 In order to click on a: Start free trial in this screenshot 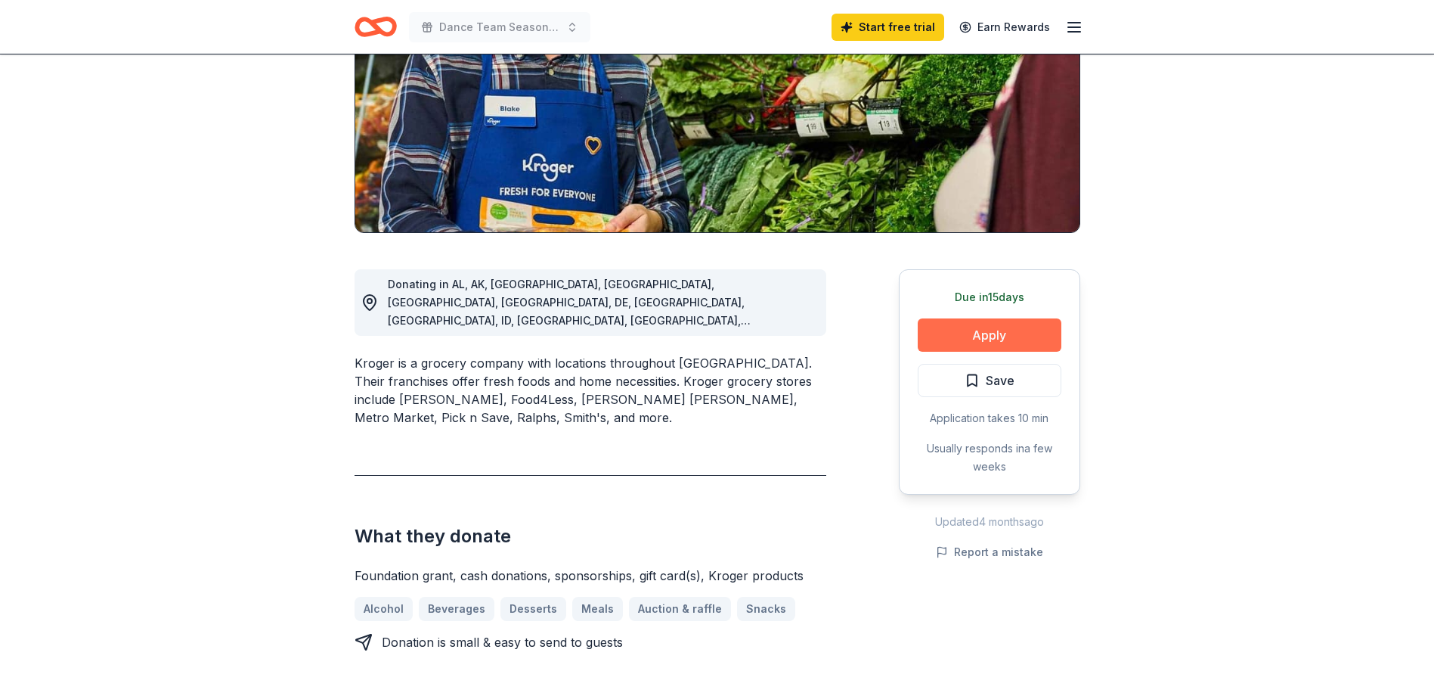, I will do `click(888, 27)`.